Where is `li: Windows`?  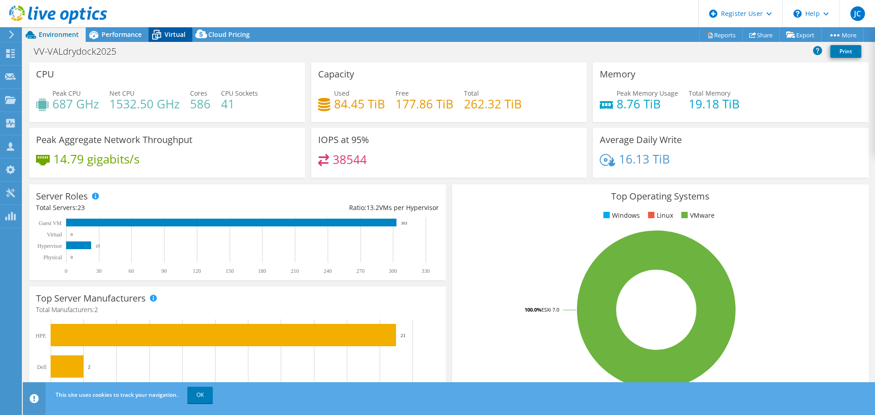
li: Windows is located at coordinates (620, 216).